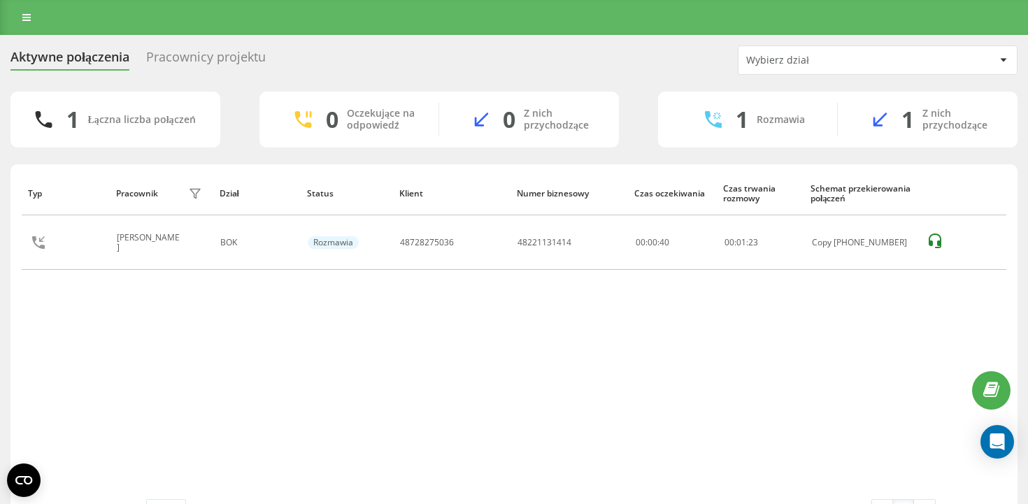  I want to click on div: 48728275036, so click(427, 243).